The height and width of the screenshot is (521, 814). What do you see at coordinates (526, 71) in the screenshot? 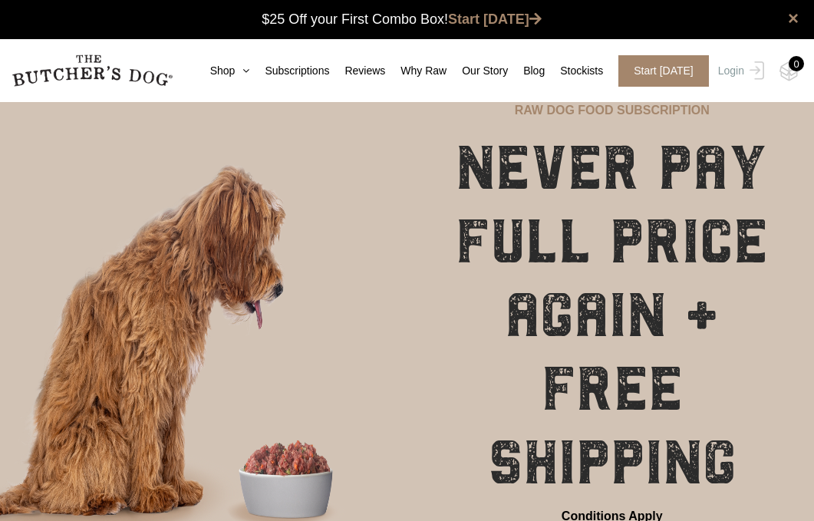
I see `a: Blog` at bounding box center [526, 71].